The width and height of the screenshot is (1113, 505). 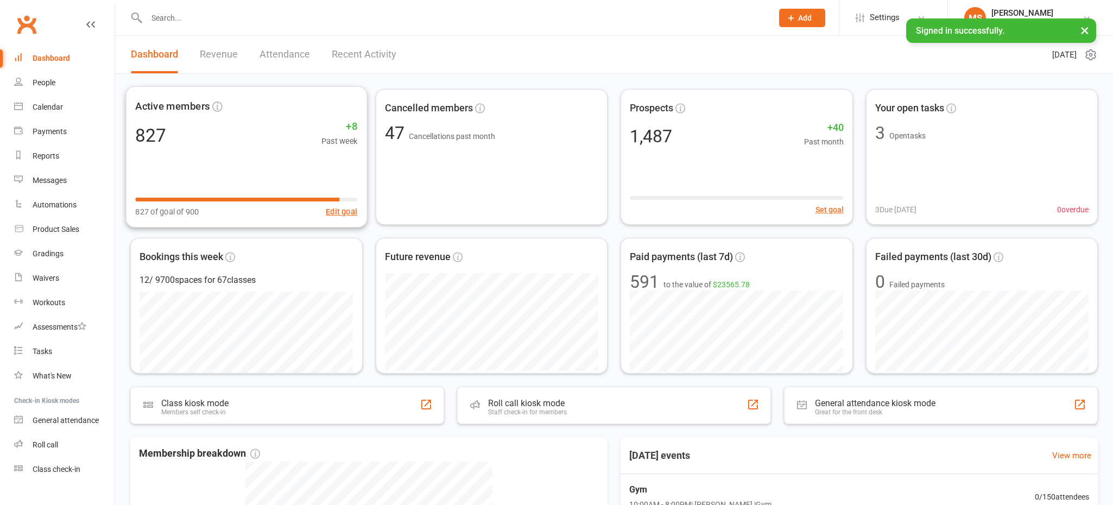 I want to click on span: 47, so click(x=397, y=133).